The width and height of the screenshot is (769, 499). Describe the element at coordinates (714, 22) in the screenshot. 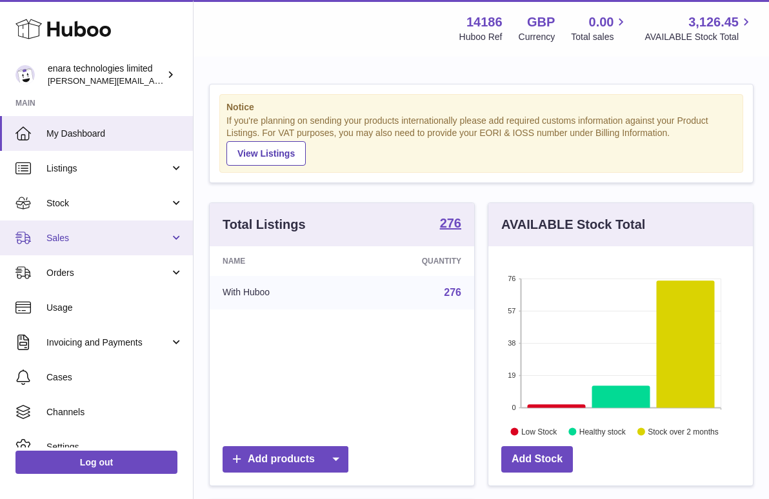

I see `span: 3,126.45` at that location.